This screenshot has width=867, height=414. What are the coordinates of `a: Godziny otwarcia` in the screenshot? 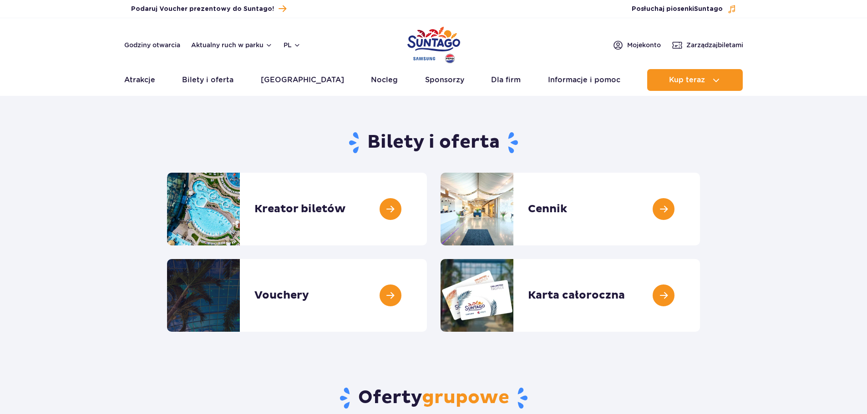 It's located at (152, 45).